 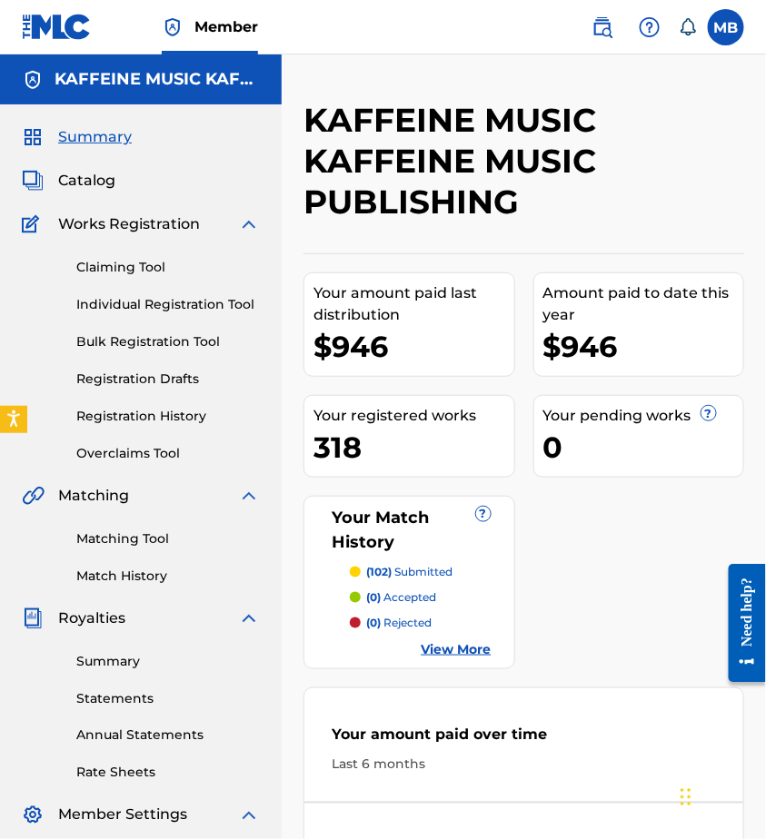 What do you see at coordinates (688, 27) in the screenshot?
I see `div: Notifications` at bounding box center [688, 27].